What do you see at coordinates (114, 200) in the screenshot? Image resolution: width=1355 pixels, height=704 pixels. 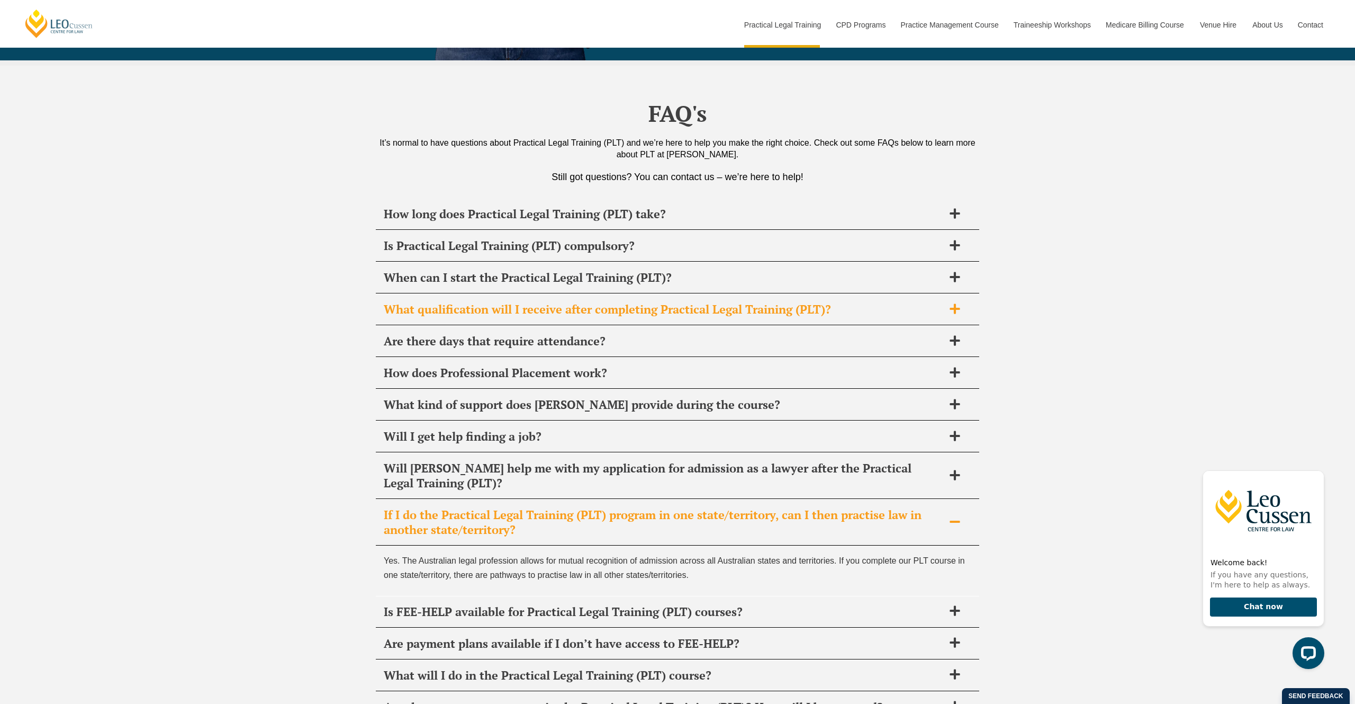 I see `button: Open LiveChat chat widget` at bounding box center [114, 200].